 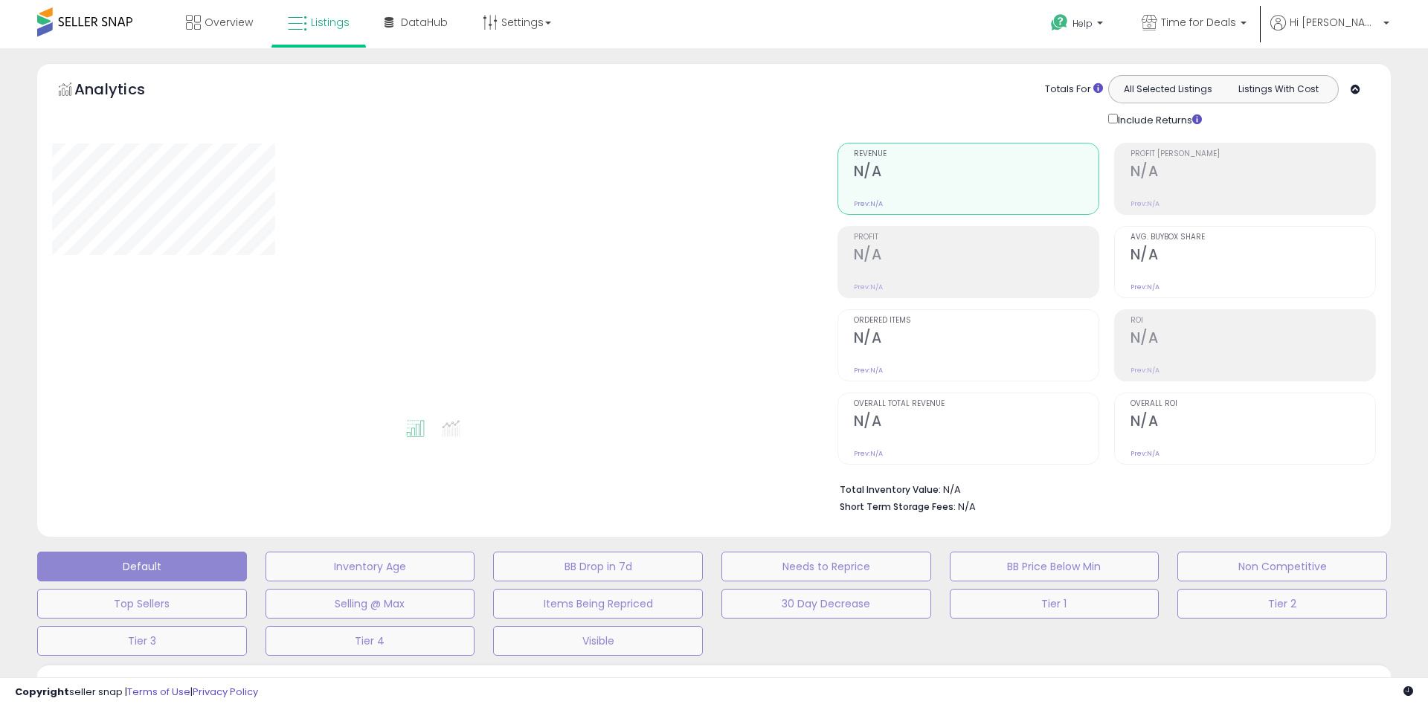 What do you see at coordinates (370, 567) in the screenshot?
I see `button: Inventory Age` at bounding box center [370, 567].